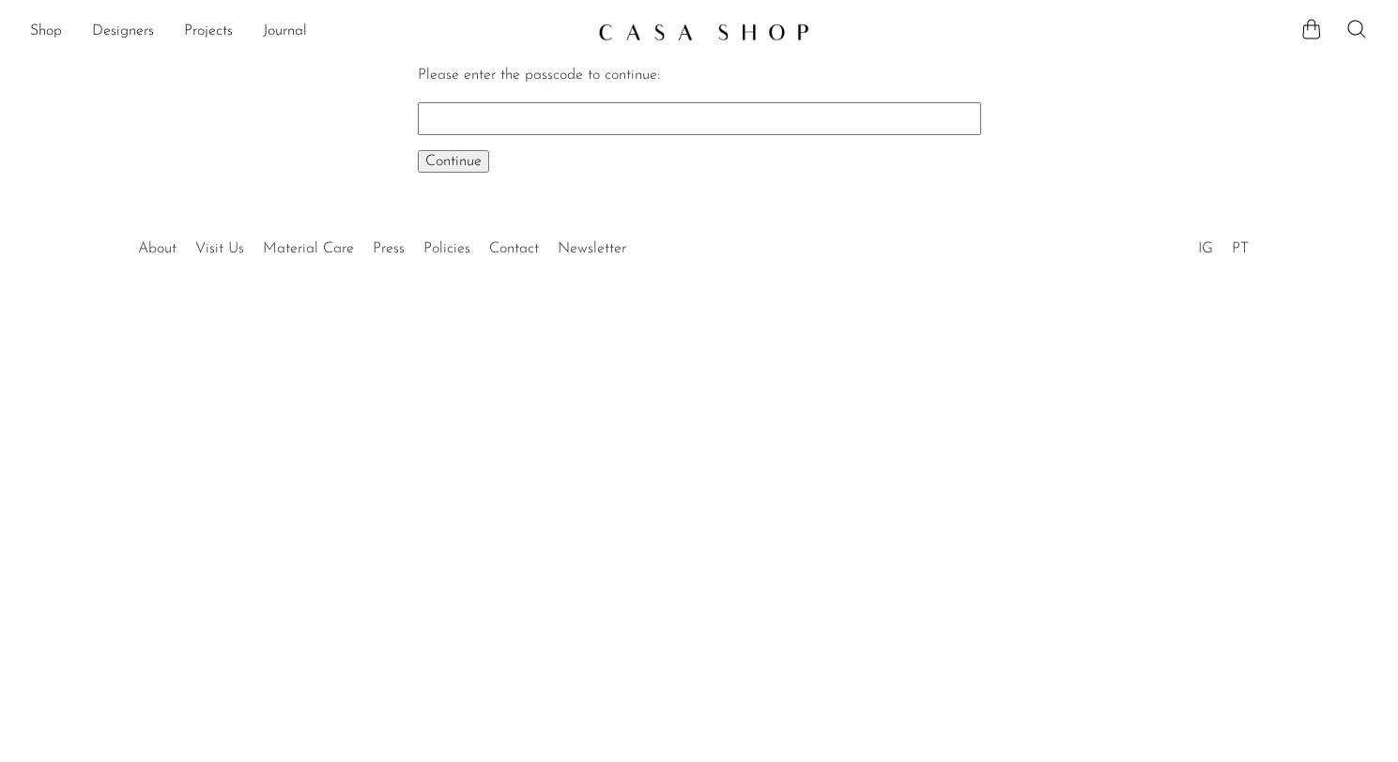 Image resolution: width=1398 pixels, height=762 pixels. Describe the element at coordinates (454, 162) in the screenshot. I see `span: Continue` at that location.